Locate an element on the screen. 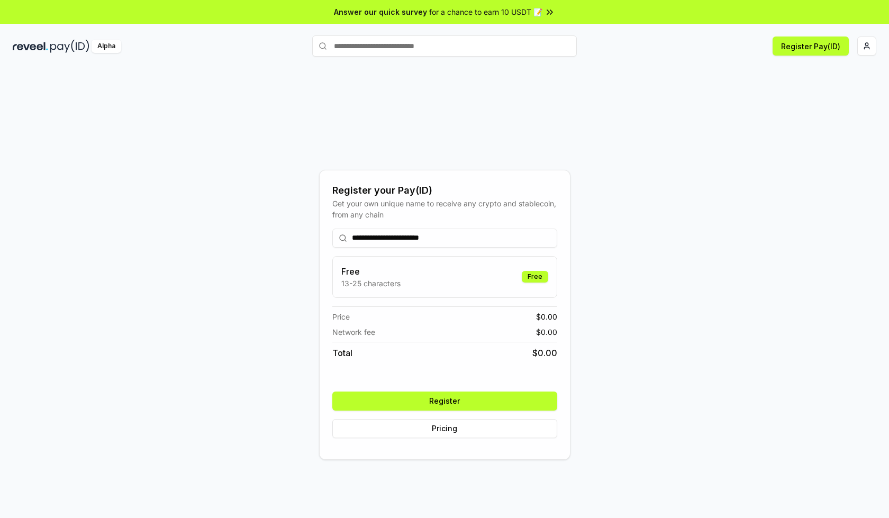 Image resolution: width=889 pixels, height=518 pixels. div: Alpha is located at coordinates (106, 46).